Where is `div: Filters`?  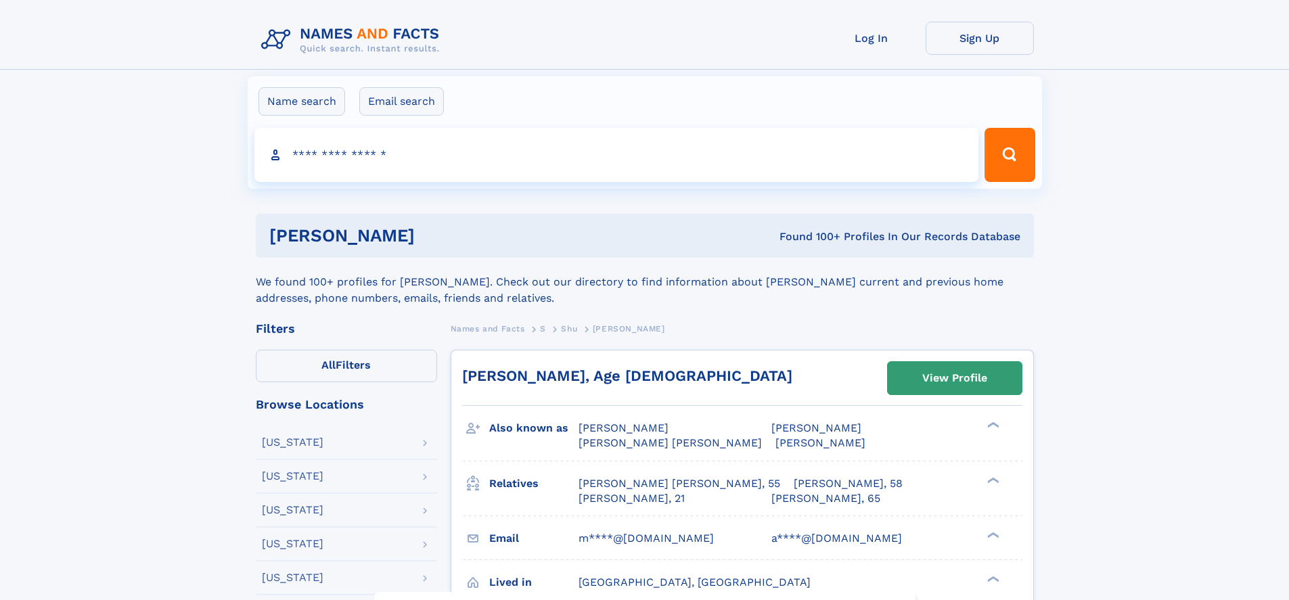
div: Filters is located at coordinates (346, 329).